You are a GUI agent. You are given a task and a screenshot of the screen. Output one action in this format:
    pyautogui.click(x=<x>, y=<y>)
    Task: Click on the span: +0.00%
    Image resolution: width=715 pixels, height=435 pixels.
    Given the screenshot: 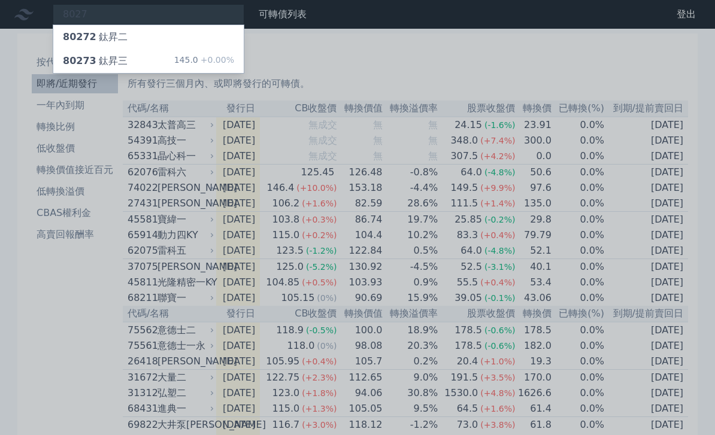 What is the action you would take?
    pyautogui.click(x=216, y=60)
    